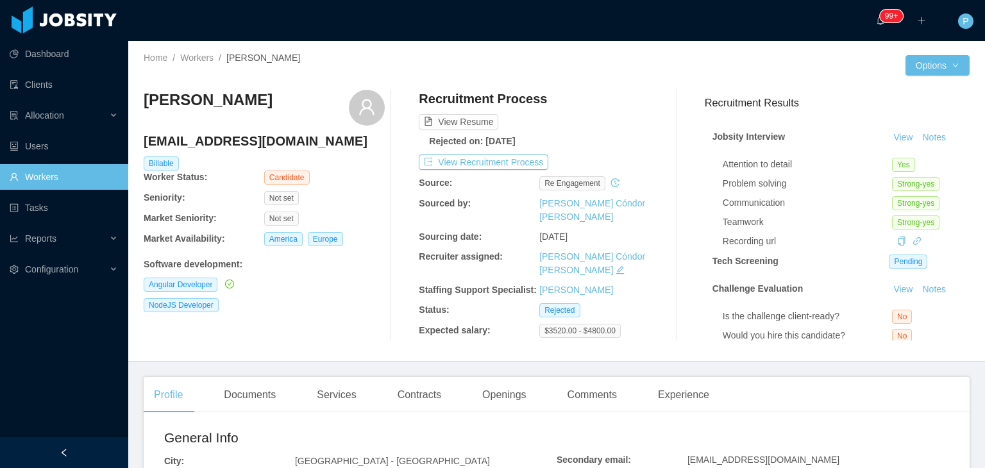 Image resolution: width=985 pixels, height=468 pixels. Describe the element at coordinates (51, 269) in the screenshot. I see `span: Configuration` at that location.